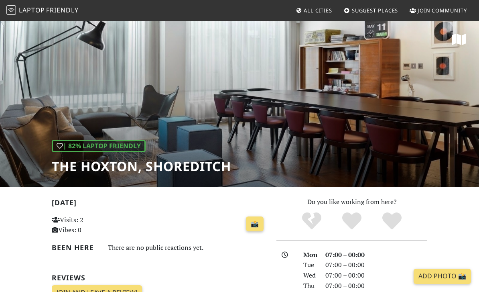  What do you see at coordinates (318, 10) in the screenshot?
I see `span: All Cities` at bounding box center [318, 10].